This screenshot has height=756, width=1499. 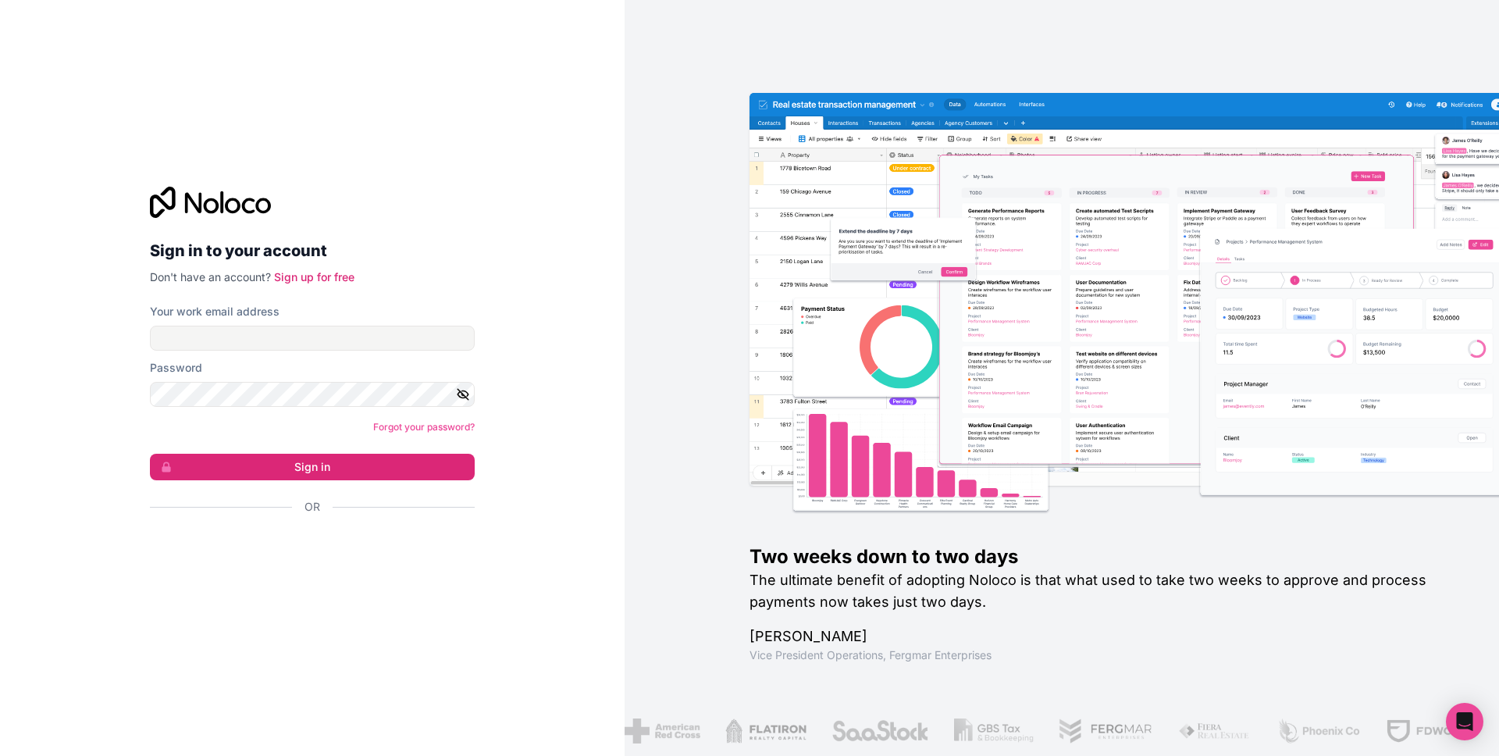 I want to click on a: Forgot your password?, so click(x=424, y=426).